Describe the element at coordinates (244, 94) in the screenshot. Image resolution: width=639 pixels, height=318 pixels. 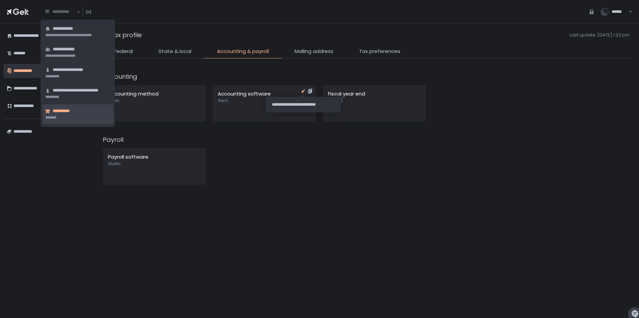
I see `span: Accounting software` at that location.